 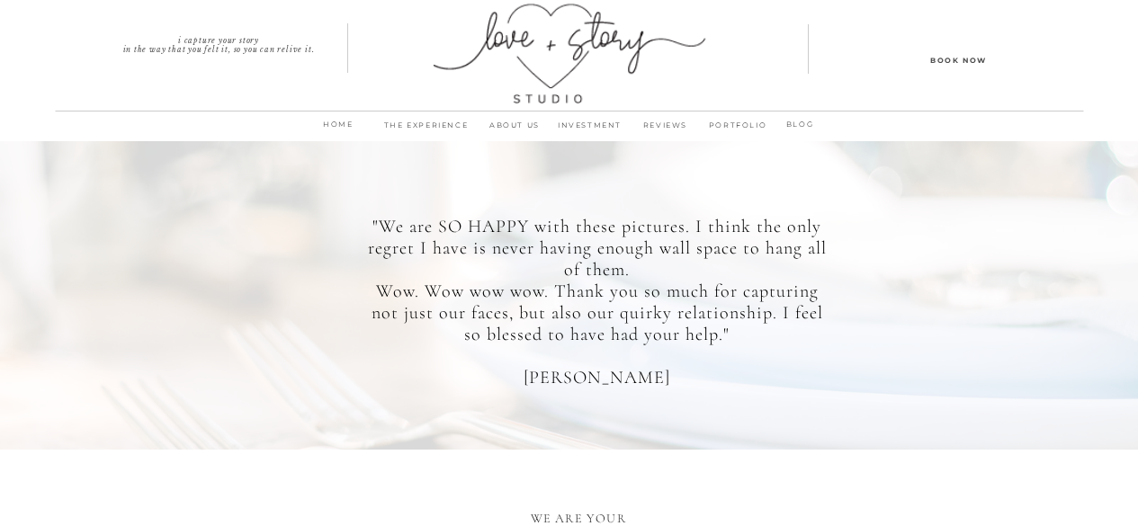 I want to click on p: home, so click(x=338, y=130).